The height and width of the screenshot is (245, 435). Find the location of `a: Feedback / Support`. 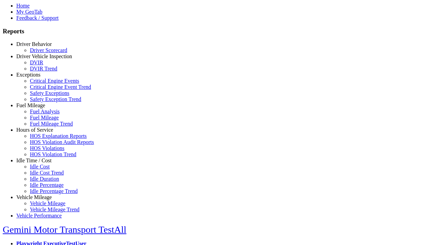

a: Feedback / Support is located at coordinates (37, 18).